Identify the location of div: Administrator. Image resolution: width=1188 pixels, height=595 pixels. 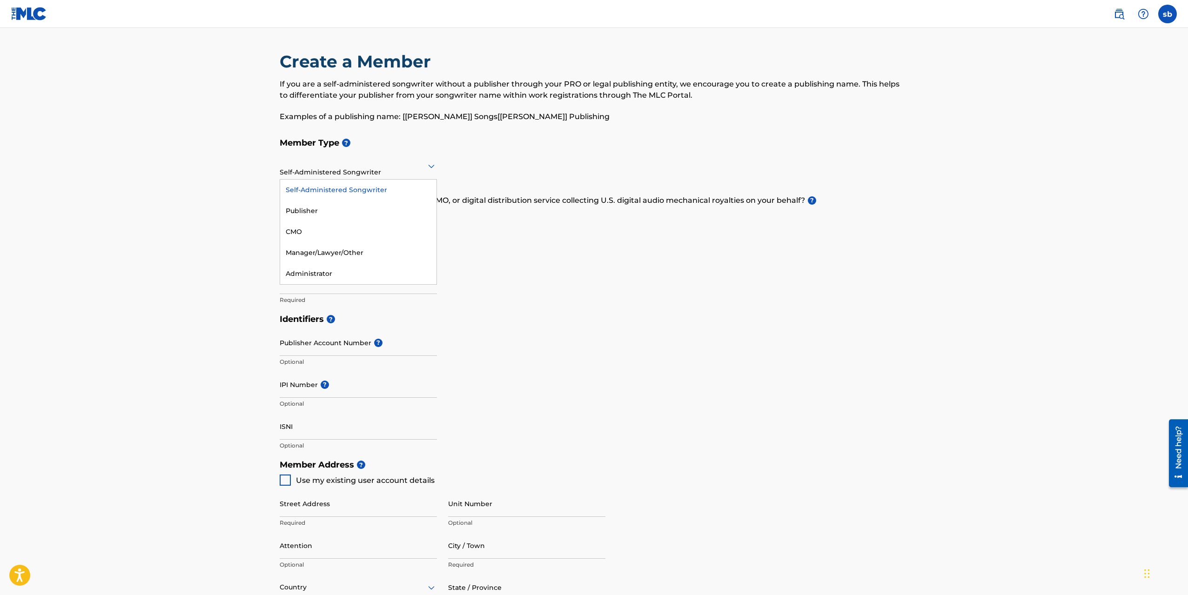
(358, 274).